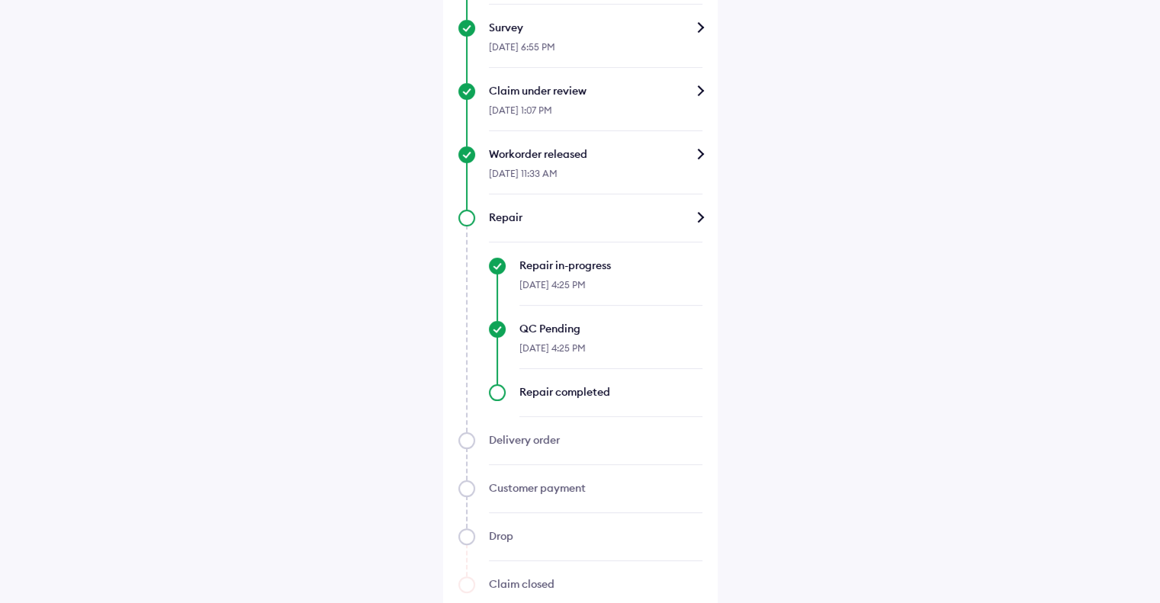 The height and width of the screenshot is (603, 1160). I want to click on div: Repair completed, so click(611, 392).